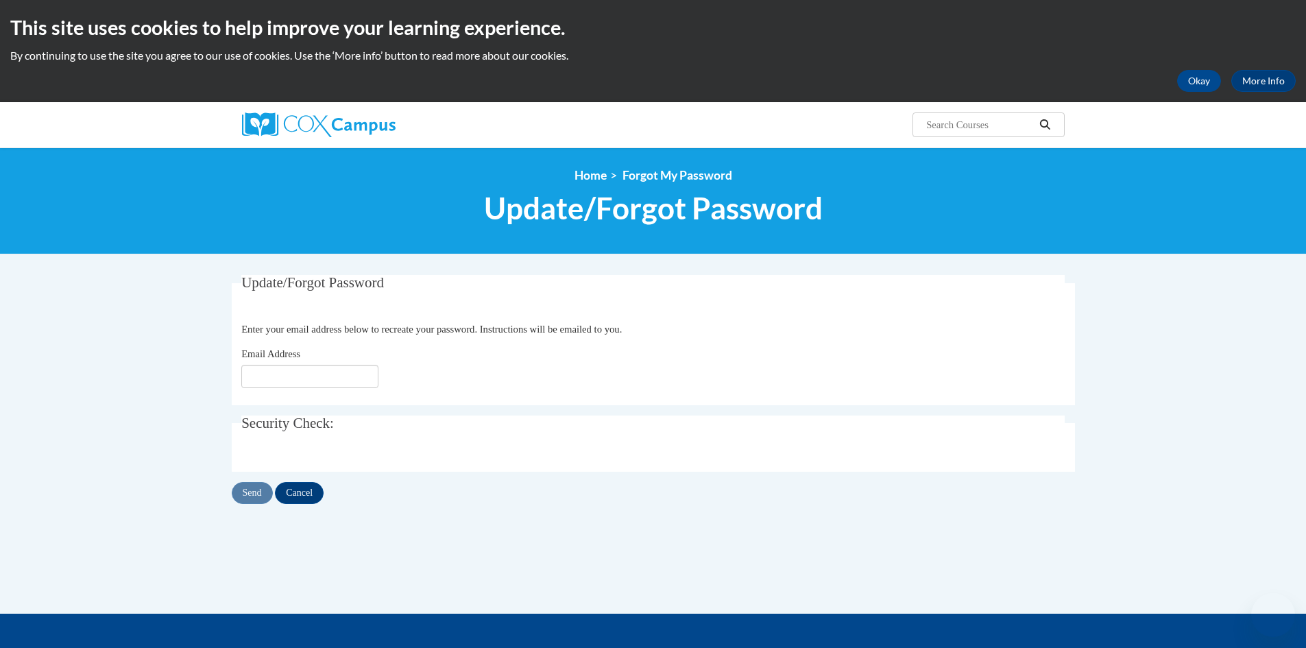 This screenshot has width=1306, height=648. I want to click on span: Email Address, so click(271, 354).